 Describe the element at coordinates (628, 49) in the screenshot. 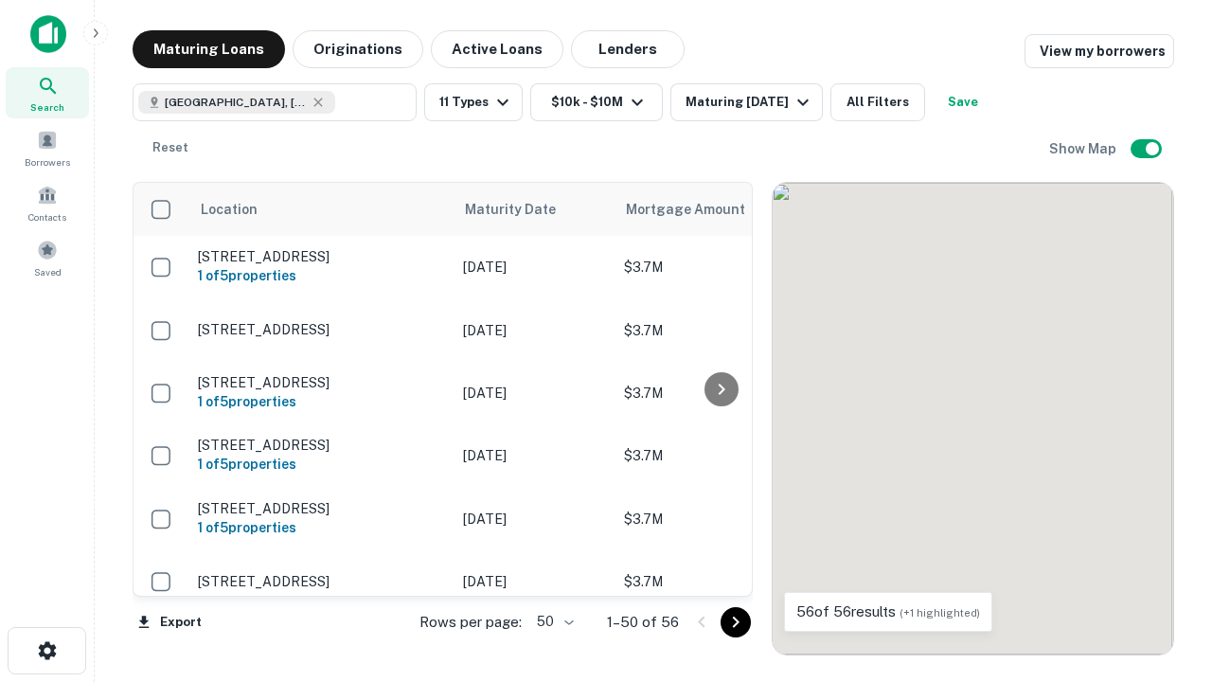

I see `button: Lenders` at that location.